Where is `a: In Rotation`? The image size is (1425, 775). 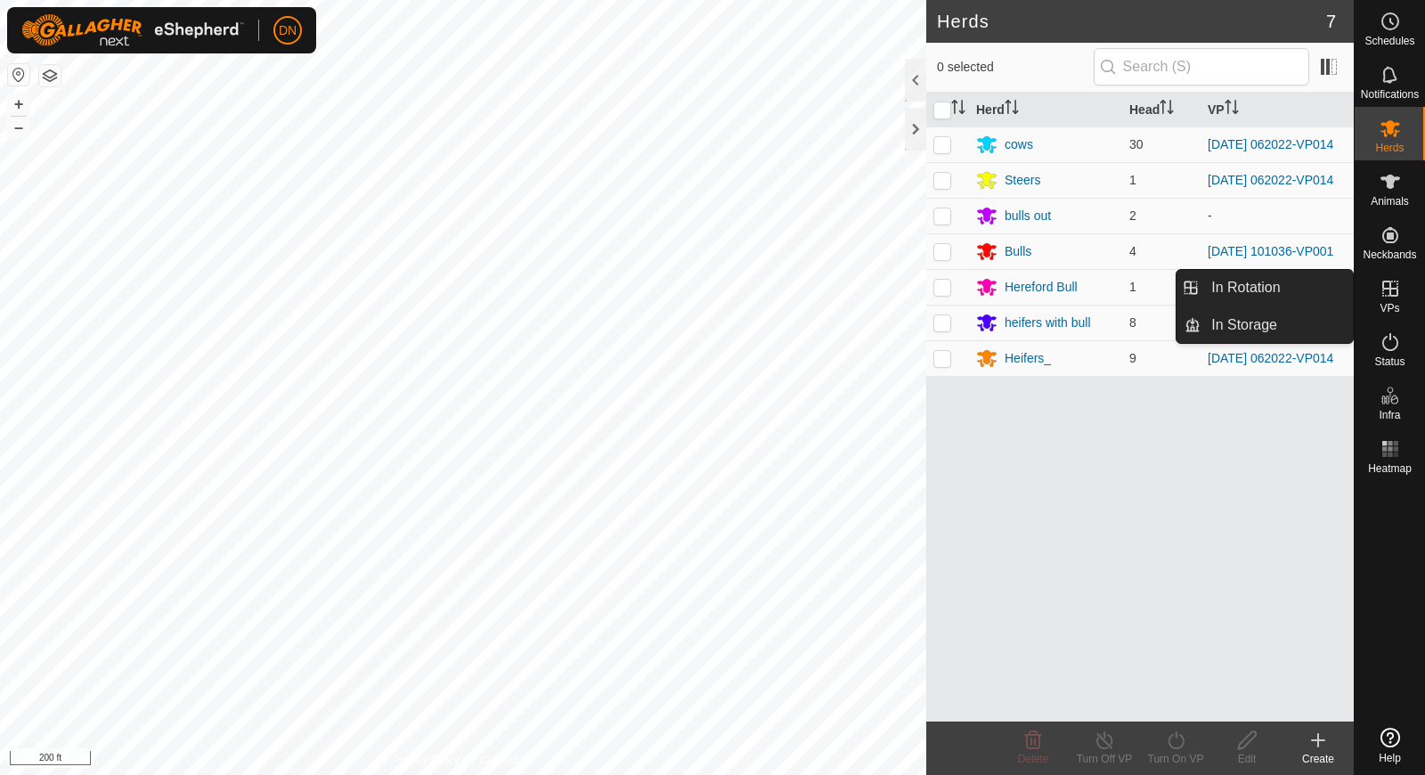
a: In Rotation is located at coordinates (1276, 288).